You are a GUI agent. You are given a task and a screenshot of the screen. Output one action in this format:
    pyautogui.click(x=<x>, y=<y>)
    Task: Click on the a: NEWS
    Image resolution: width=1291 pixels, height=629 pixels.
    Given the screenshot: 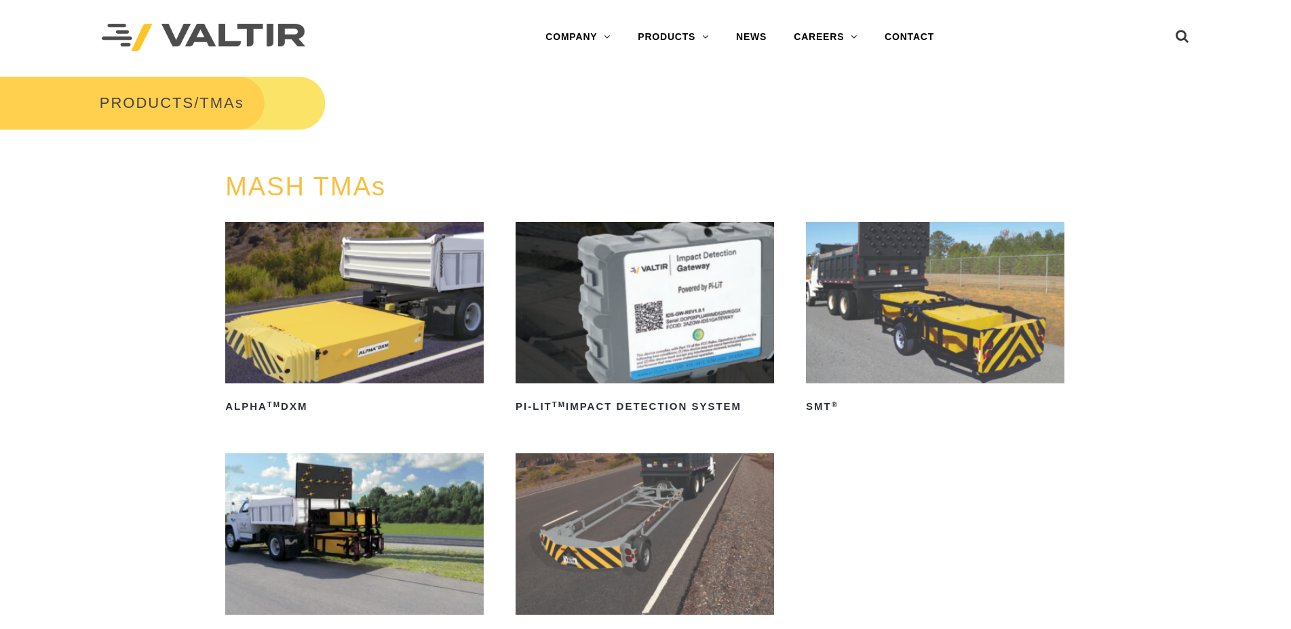 What is the action you would take?
    pyautogui.click(x=751, y=37)
    